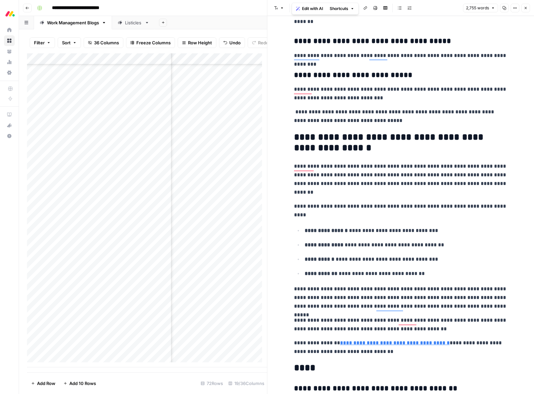 Image resolution: width=534 pixels, height=394 pixels. Describe the element at coordinates (133, 23) in the screenshot. I see `a: Listicles` at that location.